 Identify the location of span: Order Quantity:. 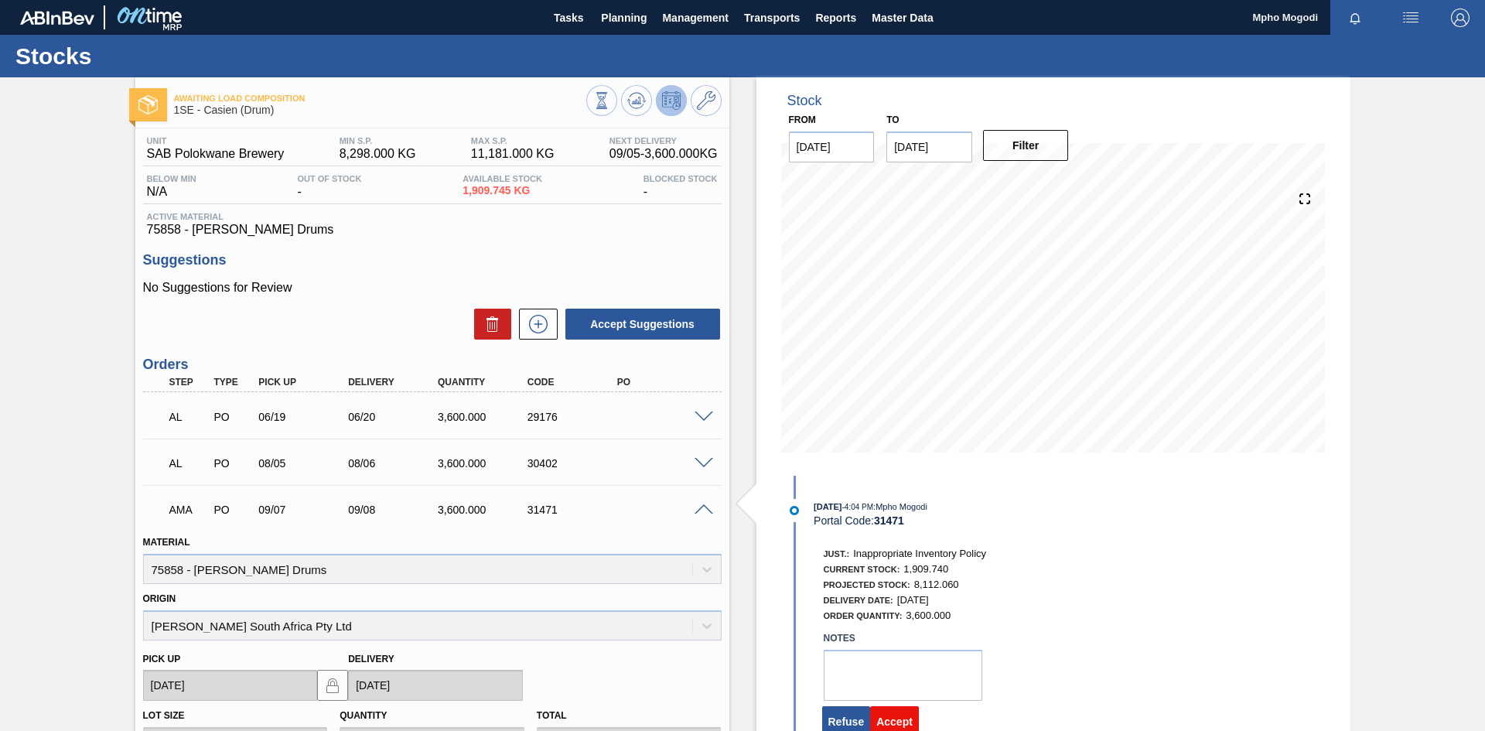
(863, 616).